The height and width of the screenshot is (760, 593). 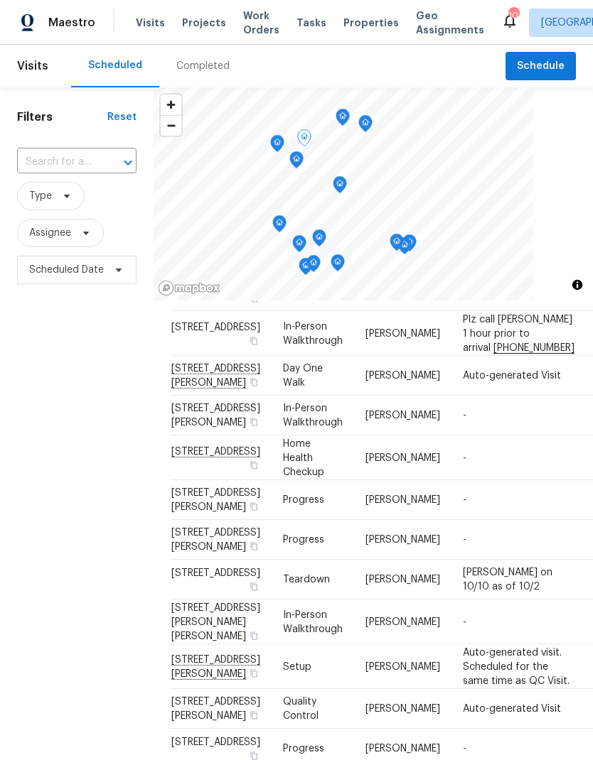 What do you see at coordinates (40, 196) in the screenshot?
I see `span: Type` at bounding box center [40, 196].